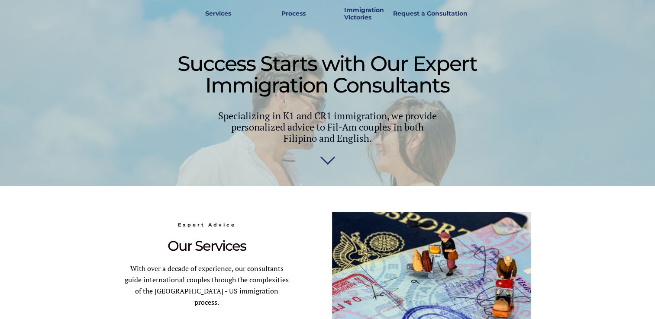  I want to click on a: Process, so click(293, 14).